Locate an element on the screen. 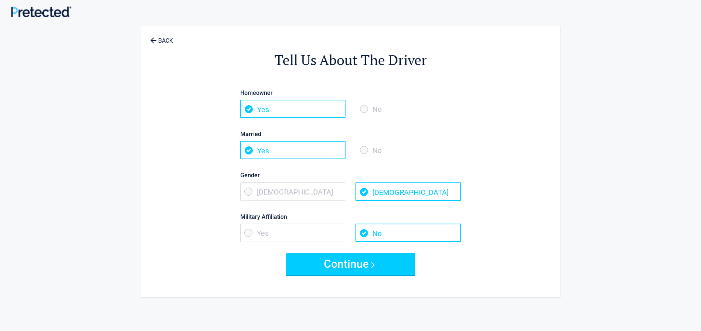 Image resolution: width=701 pixels, height=331 pixels. img: Main Logo is located at coordinates (41, 12).